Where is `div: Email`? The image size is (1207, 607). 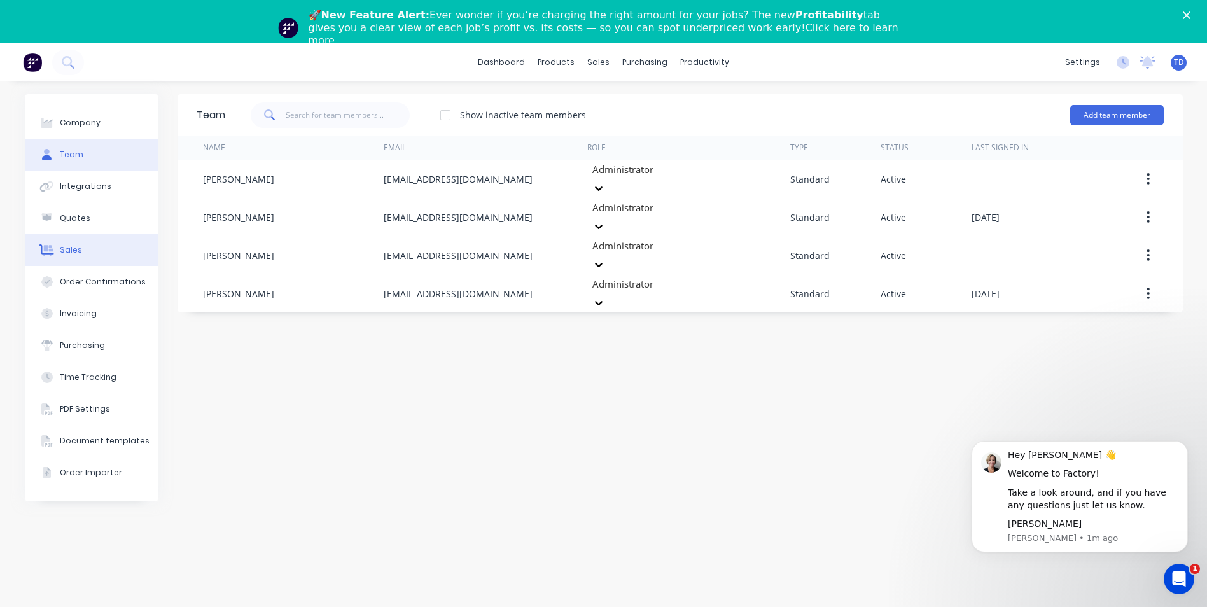 div: Email is located at coordinates (394, 148).